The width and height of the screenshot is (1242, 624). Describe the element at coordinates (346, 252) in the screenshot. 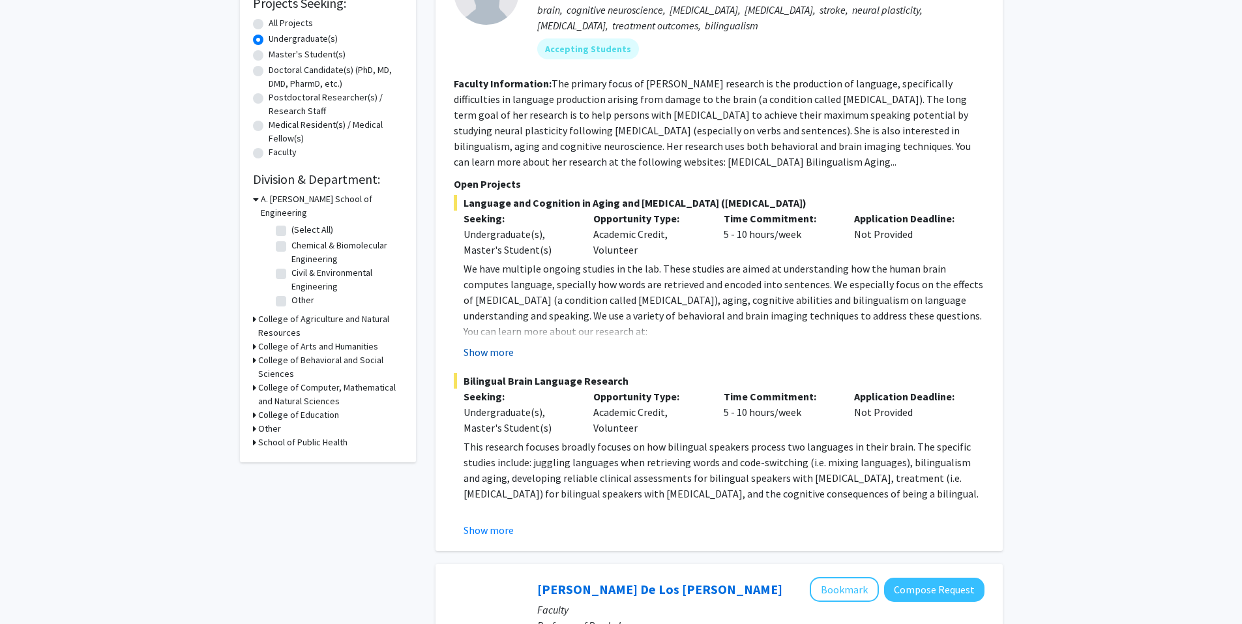

I see `label: Chemical & Biomolecular Engineering` at that location.